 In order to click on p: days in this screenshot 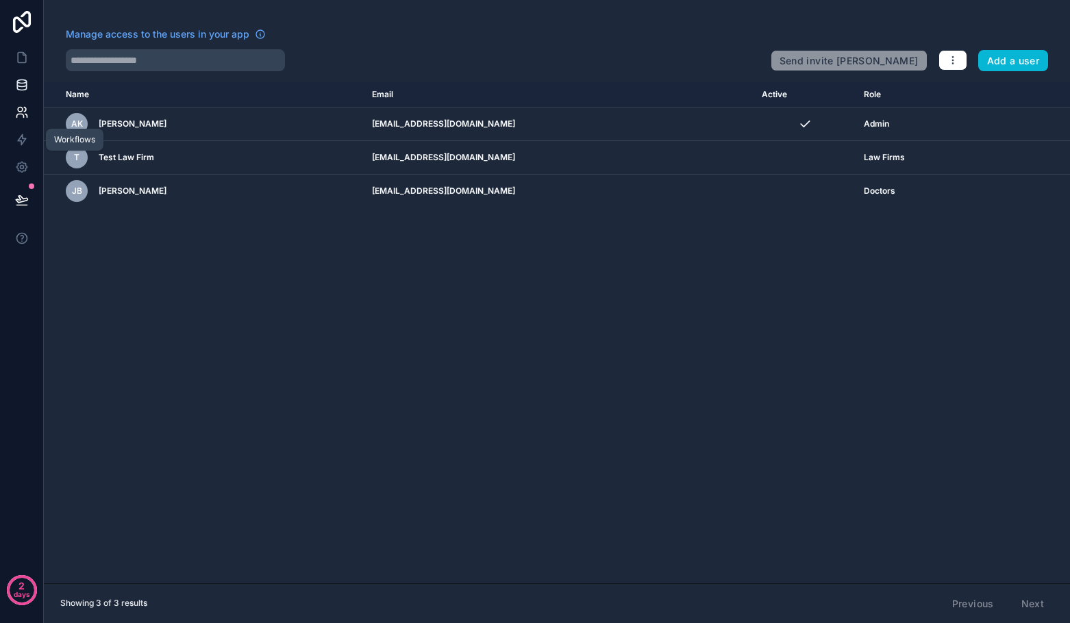, I will do `click(22, 594)`.